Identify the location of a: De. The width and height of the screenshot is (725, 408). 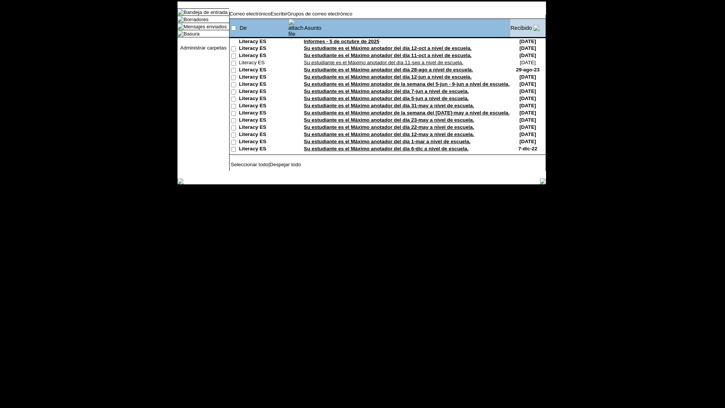
(243, 28).